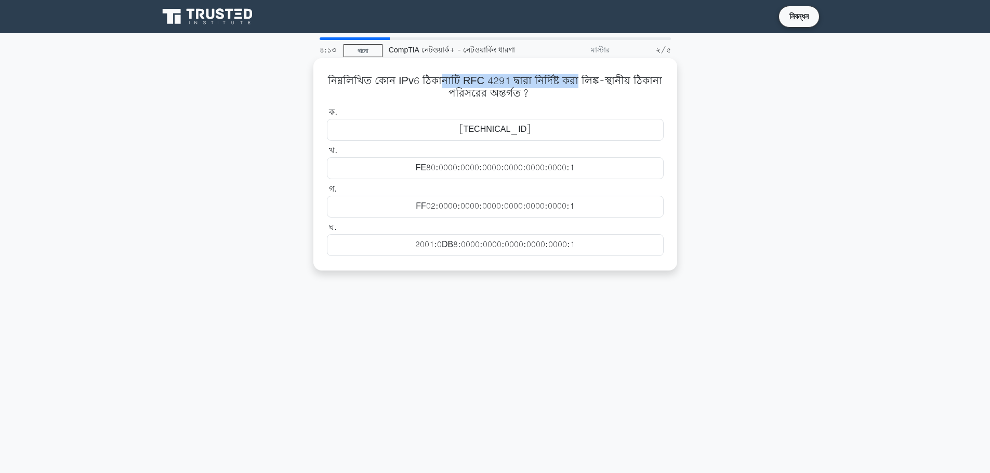  I want to click on font: থামো, so click(363, 51).